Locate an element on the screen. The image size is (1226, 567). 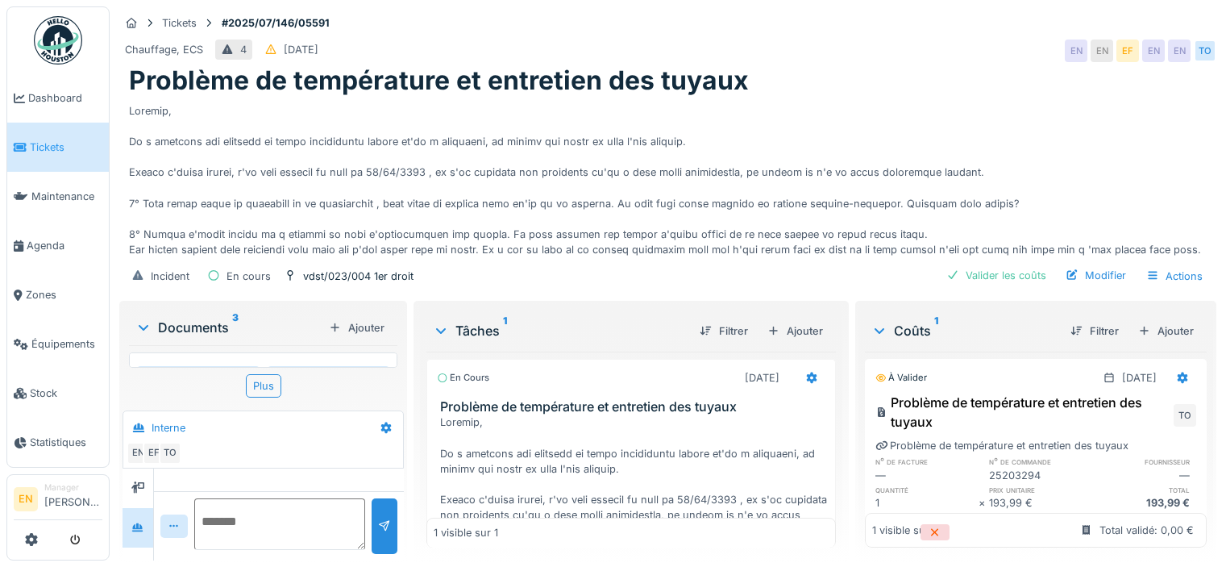
div: Tickets is located at coordinates (179, 23).